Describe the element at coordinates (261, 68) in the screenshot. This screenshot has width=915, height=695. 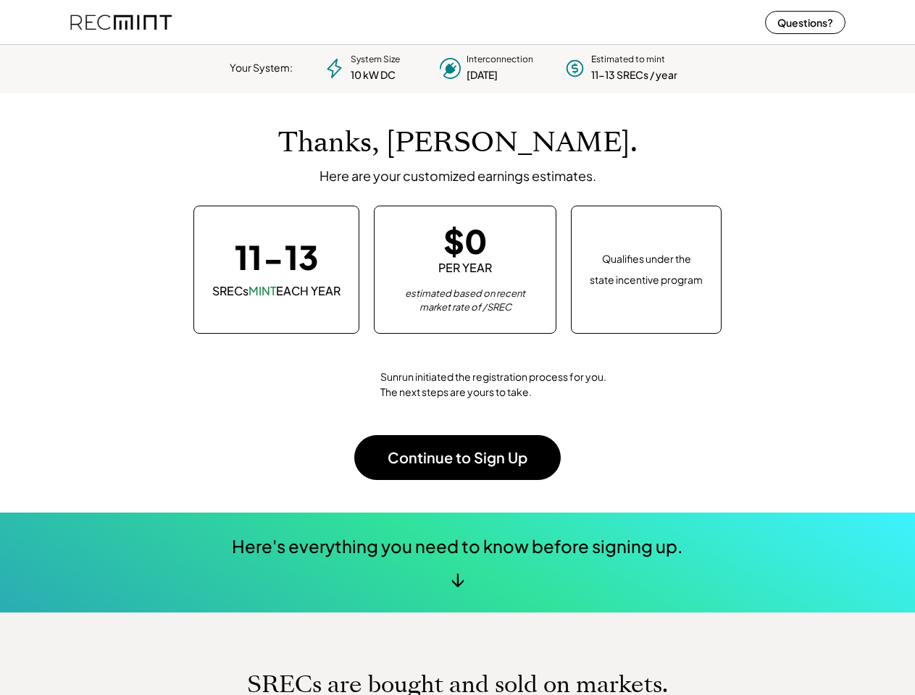
I see `div: Your System:` at that location.